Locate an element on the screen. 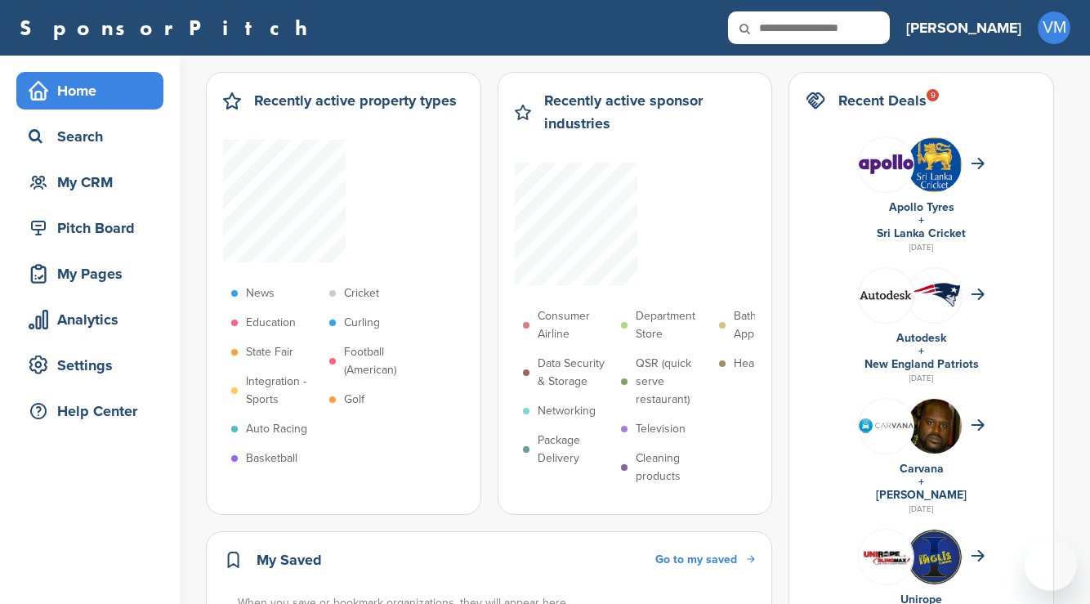 This screenshot has width=1090, height=604. a: Apollo Tyres is located at coordinates (921, 207).